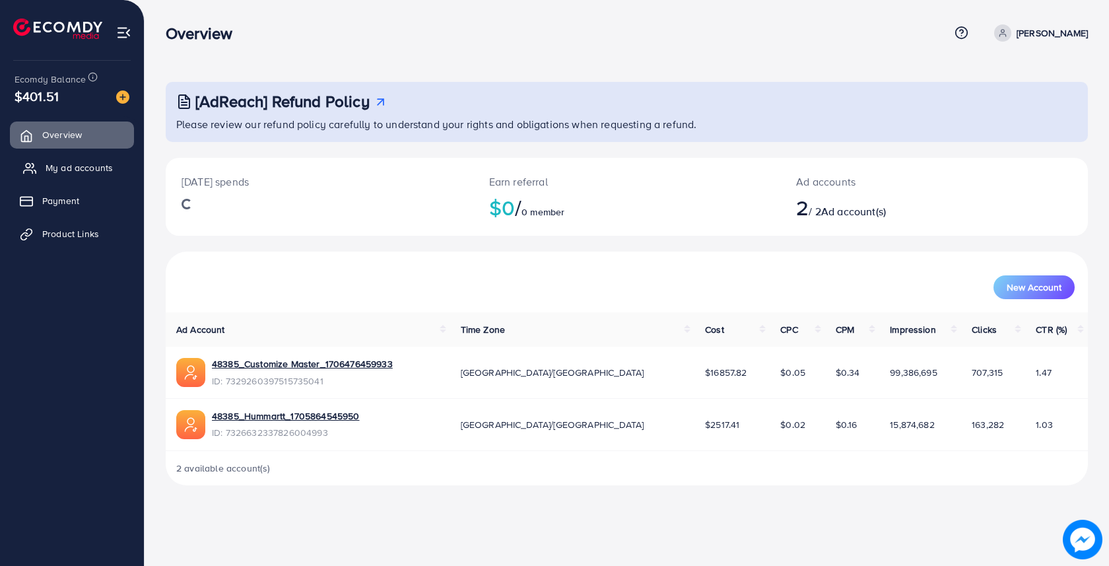 The width and height of the screenshot is (1109, 566). I want to click on button: New Account, so click(1034, 287).